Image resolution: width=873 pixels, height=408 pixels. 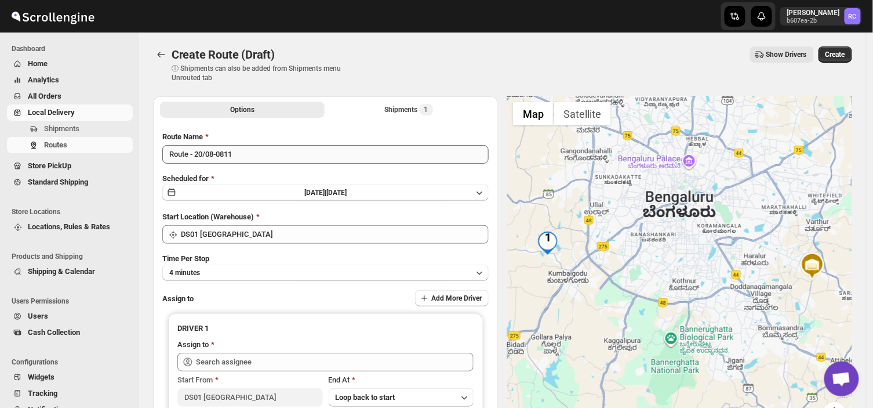 I want to click on span: Shipping & Calendar, so click(x=61, y=271).